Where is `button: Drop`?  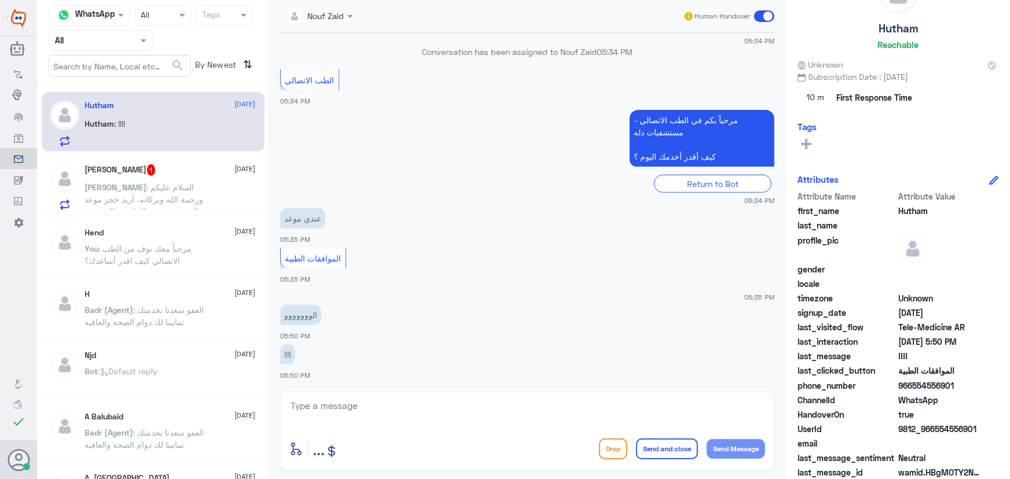 button: Drop is located at coordinates (613, 449).